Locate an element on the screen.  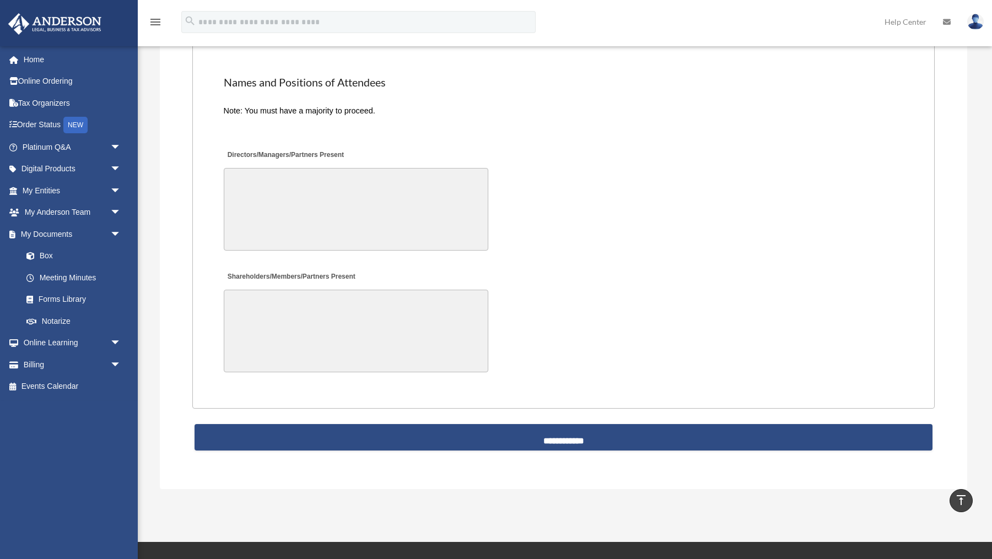
a: Platinum Q&Aarrow_drop_down is located at coordinates (73, 147).